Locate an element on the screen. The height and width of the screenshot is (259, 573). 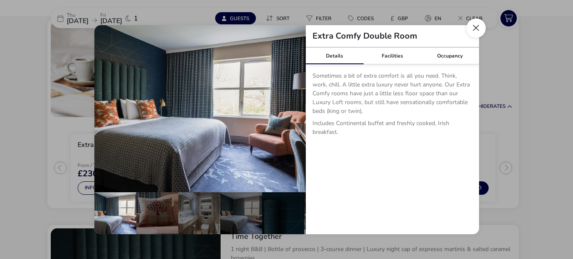
div: details is located at coordinates (287, 130).